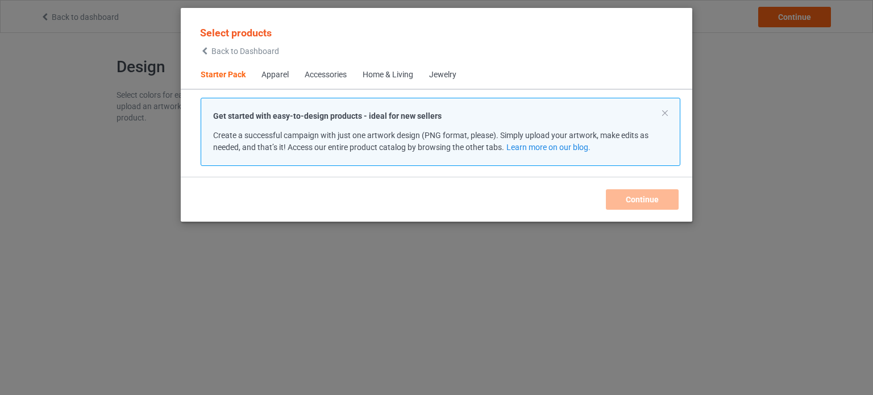  Describe the element at coordinates (236, 32) in the screenshot. I see `span: Select products` at that location.